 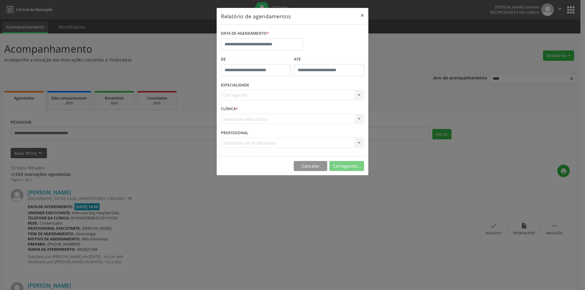 I want to click on button: Close, so click(x=362, y=15).